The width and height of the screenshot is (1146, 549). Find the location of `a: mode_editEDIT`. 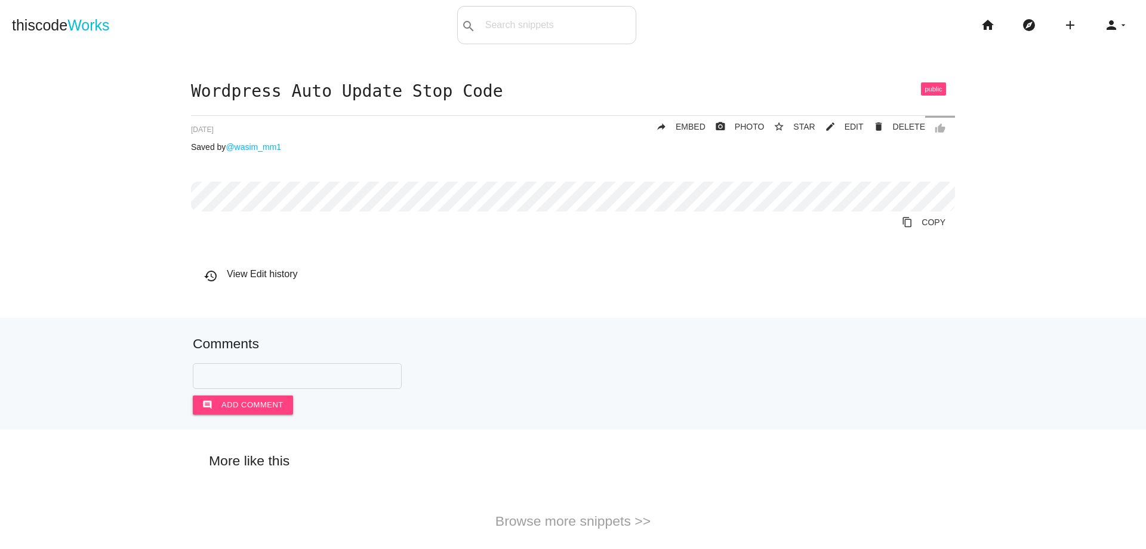

a: mode_editEDIT is located at coordinates (839, 127).